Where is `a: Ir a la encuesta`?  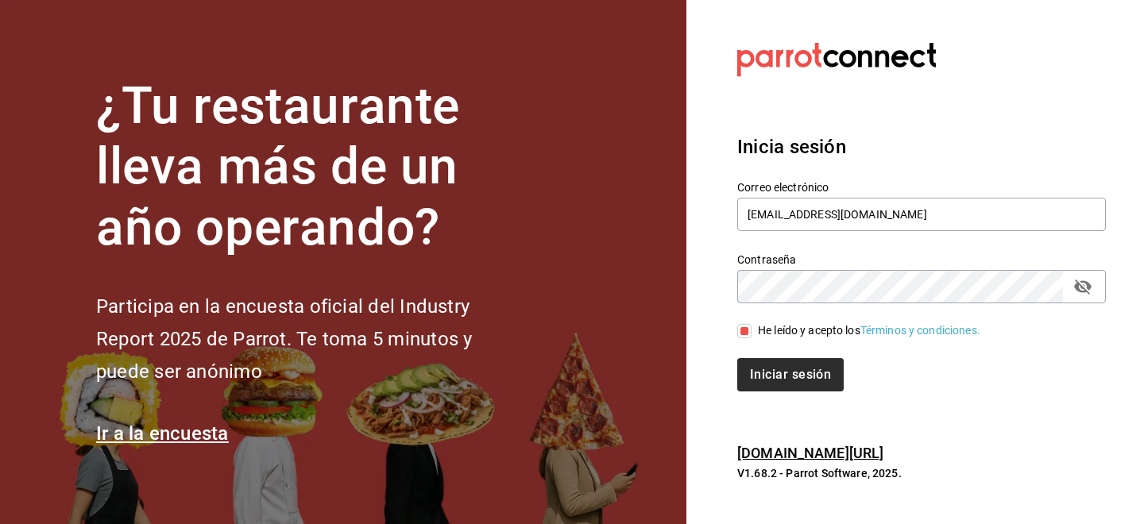 a: Ir a la encuesta is located at coordinates (162, 434).